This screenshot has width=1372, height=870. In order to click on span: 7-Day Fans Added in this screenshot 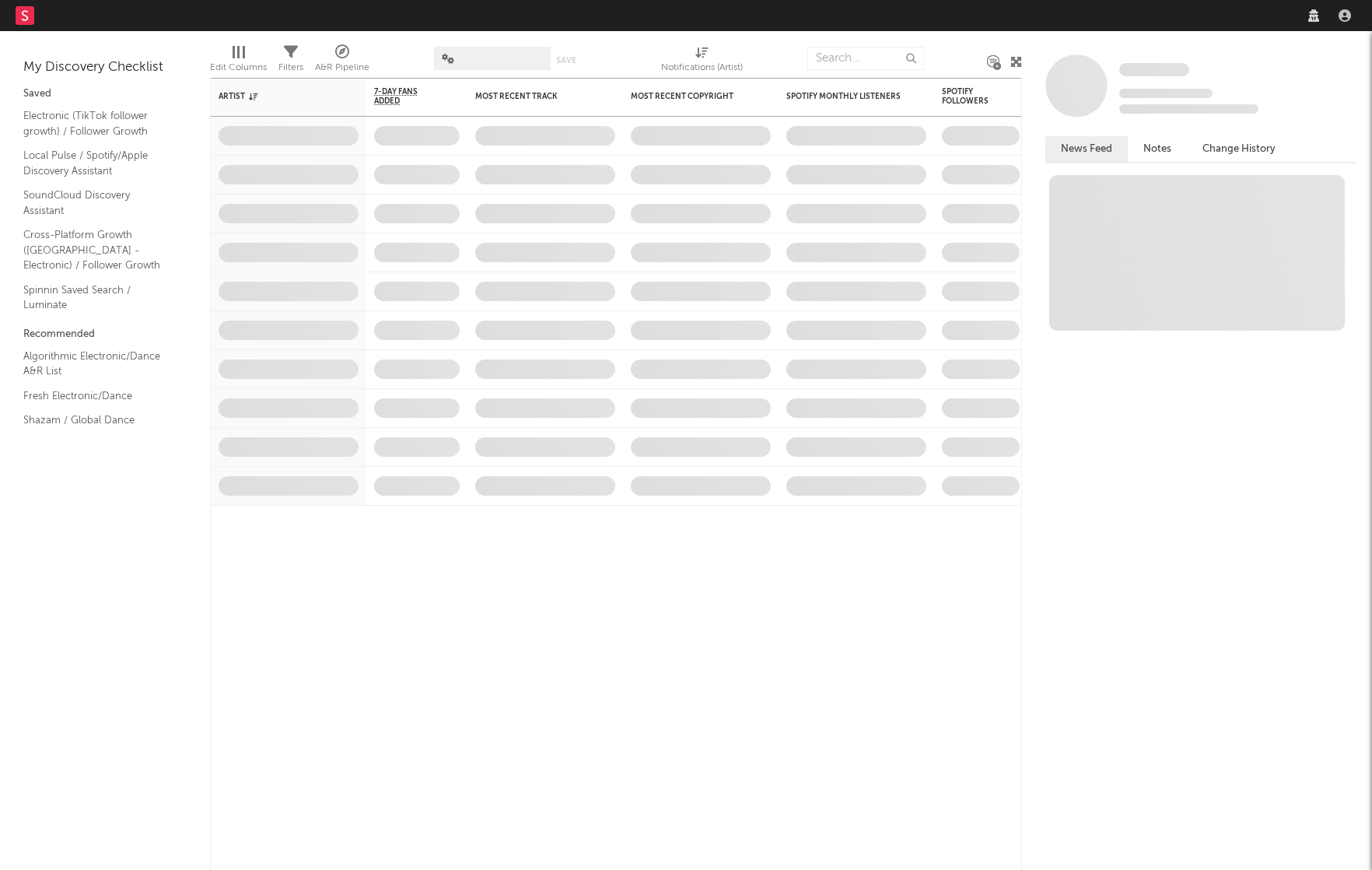, I will do `click(405, 97)`.